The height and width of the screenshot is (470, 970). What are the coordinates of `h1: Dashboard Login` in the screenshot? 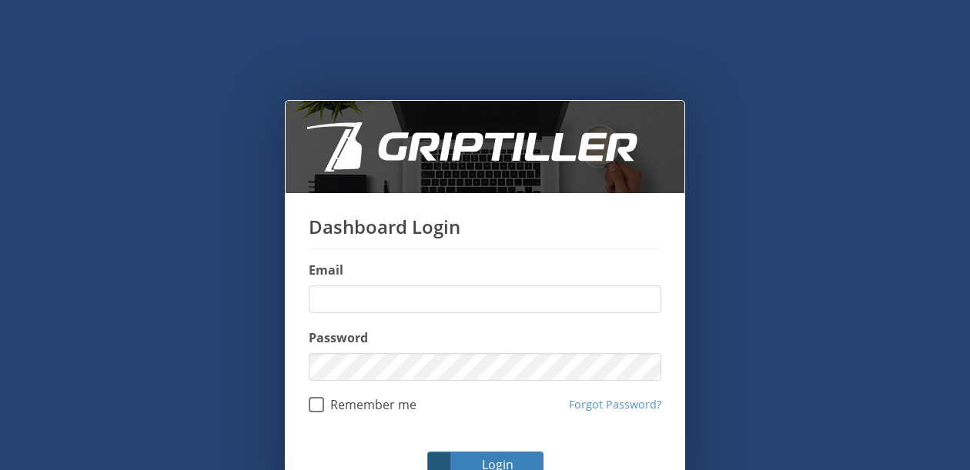 It's located at (485, 232).